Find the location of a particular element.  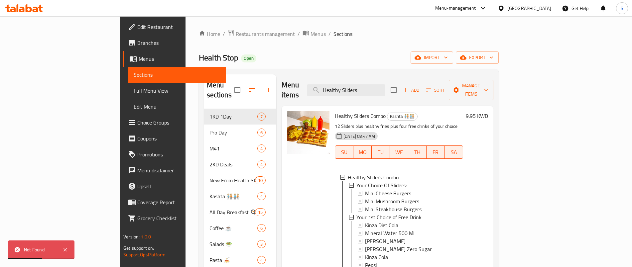

span: Version: is located at coordinates (131, 237).